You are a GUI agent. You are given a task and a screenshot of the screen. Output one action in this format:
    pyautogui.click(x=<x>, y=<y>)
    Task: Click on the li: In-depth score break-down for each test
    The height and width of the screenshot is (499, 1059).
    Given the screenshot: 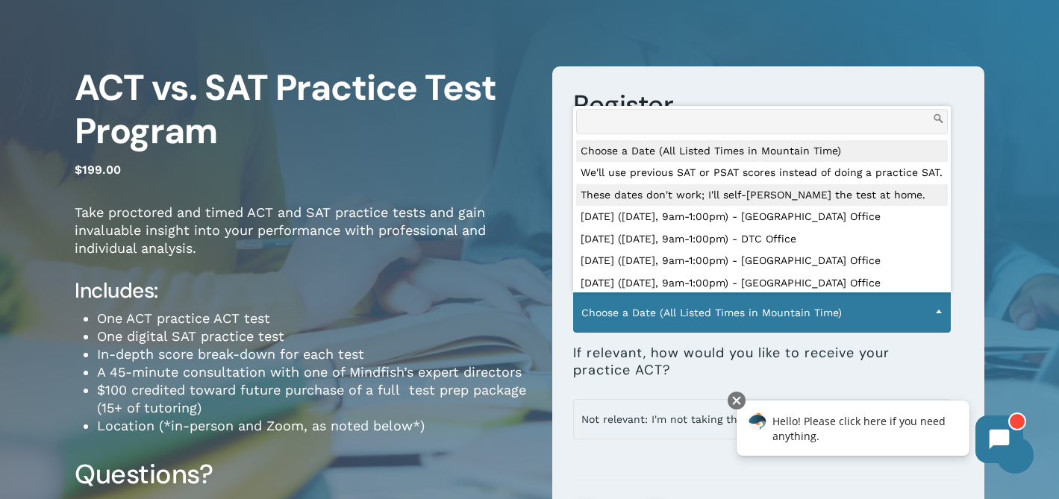 What is the action you would take?
    pyautogui.click(x=314, y=355)
    